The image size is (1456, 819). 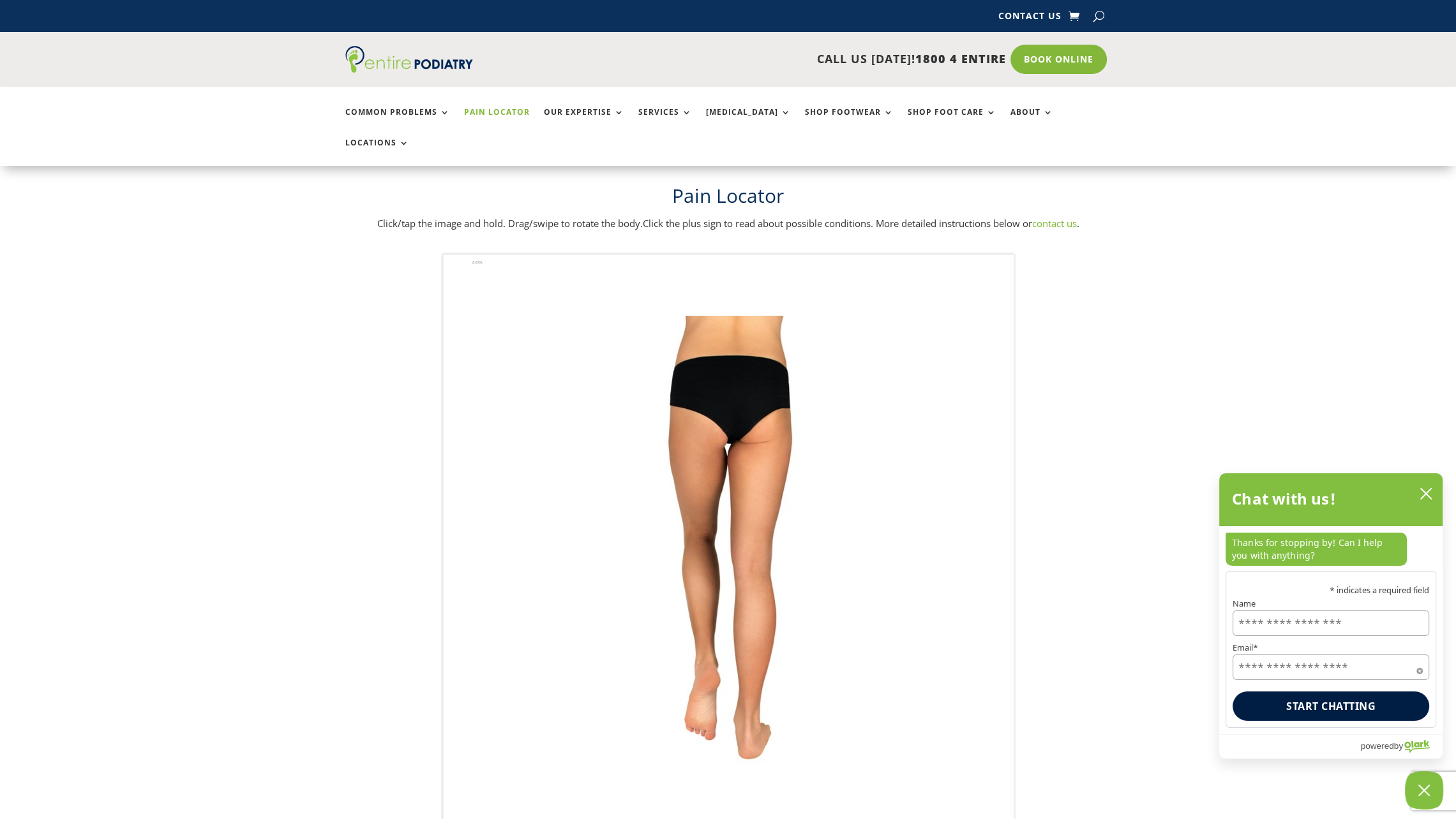 I want to click on div: chat, so click(x=1331, y=549).